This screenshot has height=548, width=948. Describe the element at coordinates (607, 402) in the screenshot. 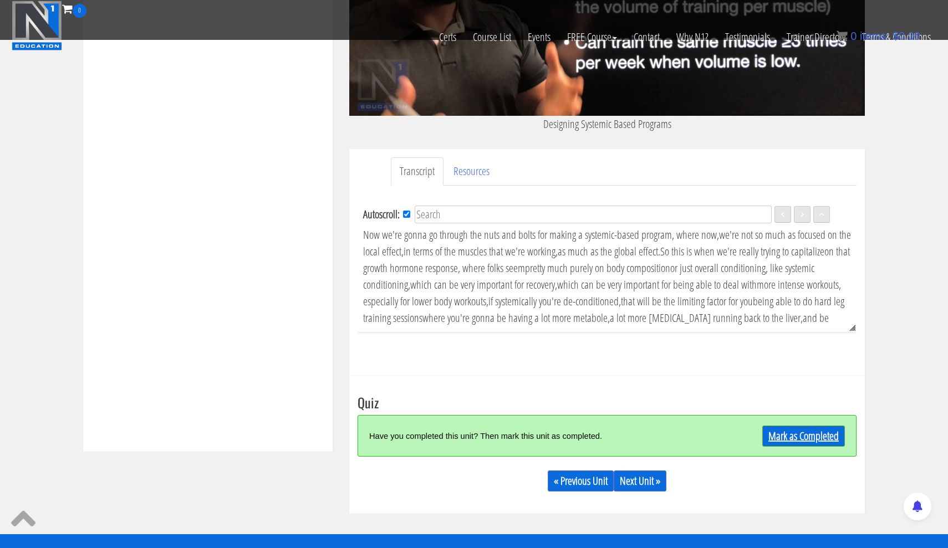

I see `h3: Quiz` at that location.